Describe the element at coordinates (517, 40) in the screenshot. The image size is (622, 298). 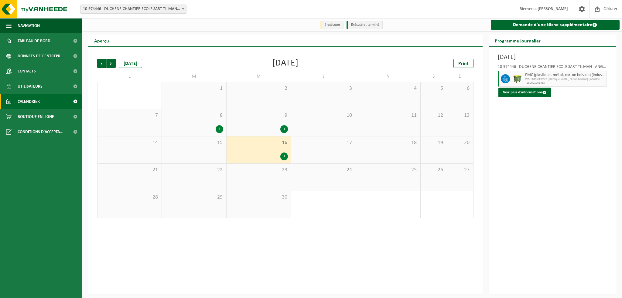
I see `h2: Programme journalier` at that location.